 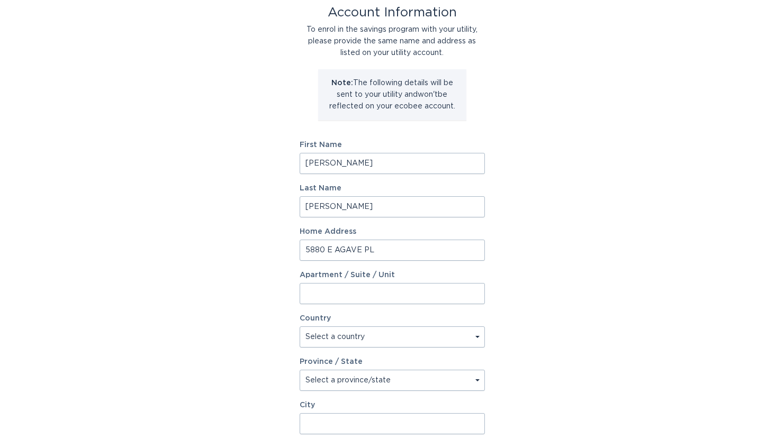 What do you see at coordinates (392, 95) in the screenshot?
I see `p: The following details will be sent to your utility and won't be reflected on your ecobee account.` at bounding box center [392, 95].